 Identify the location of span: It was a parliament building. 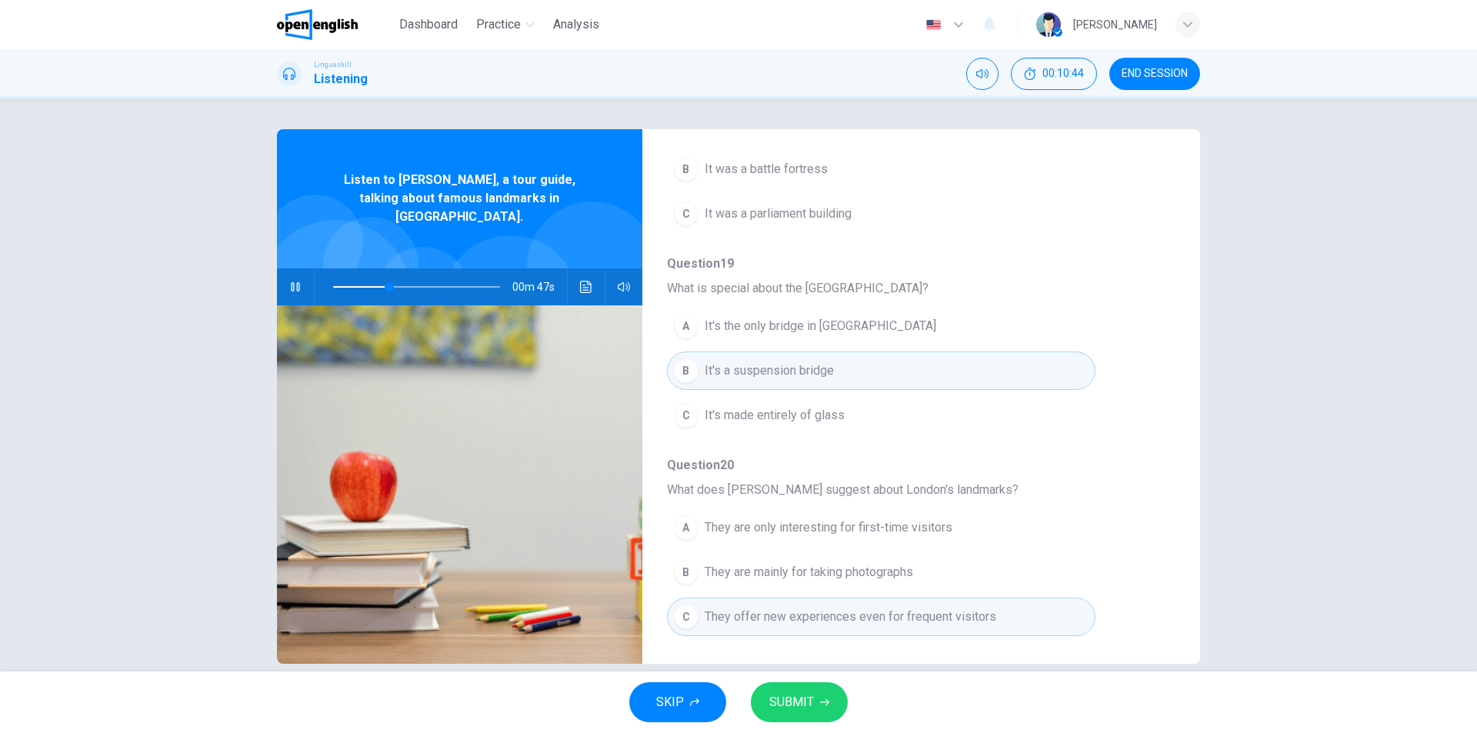
(778, 214).